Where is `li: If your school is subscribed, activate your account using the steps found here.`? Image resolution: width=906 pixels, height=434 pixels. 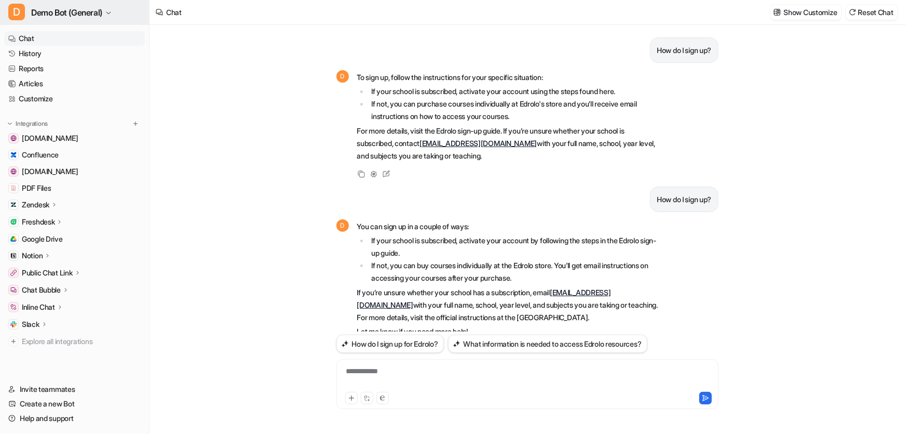 li: If your school is subscribed, activate your account using the steps found here. is located at coordinates (515, 91).